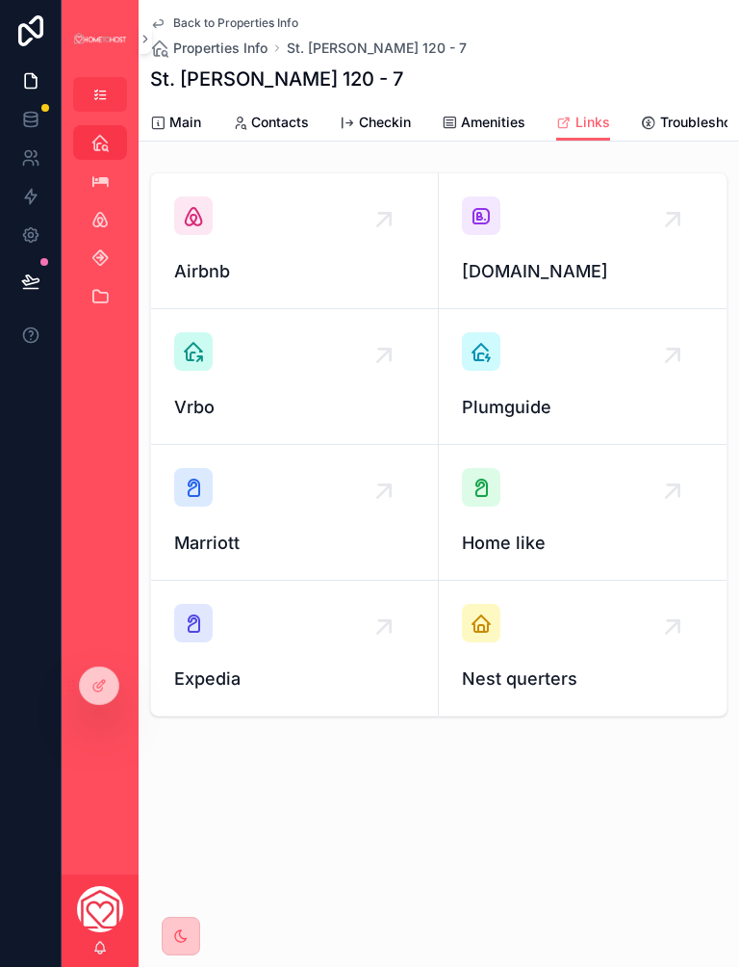  What do you see at coordinates (295, 648) in the screenshot?
I see `a: Expedia` at bounding box center [295, 648].